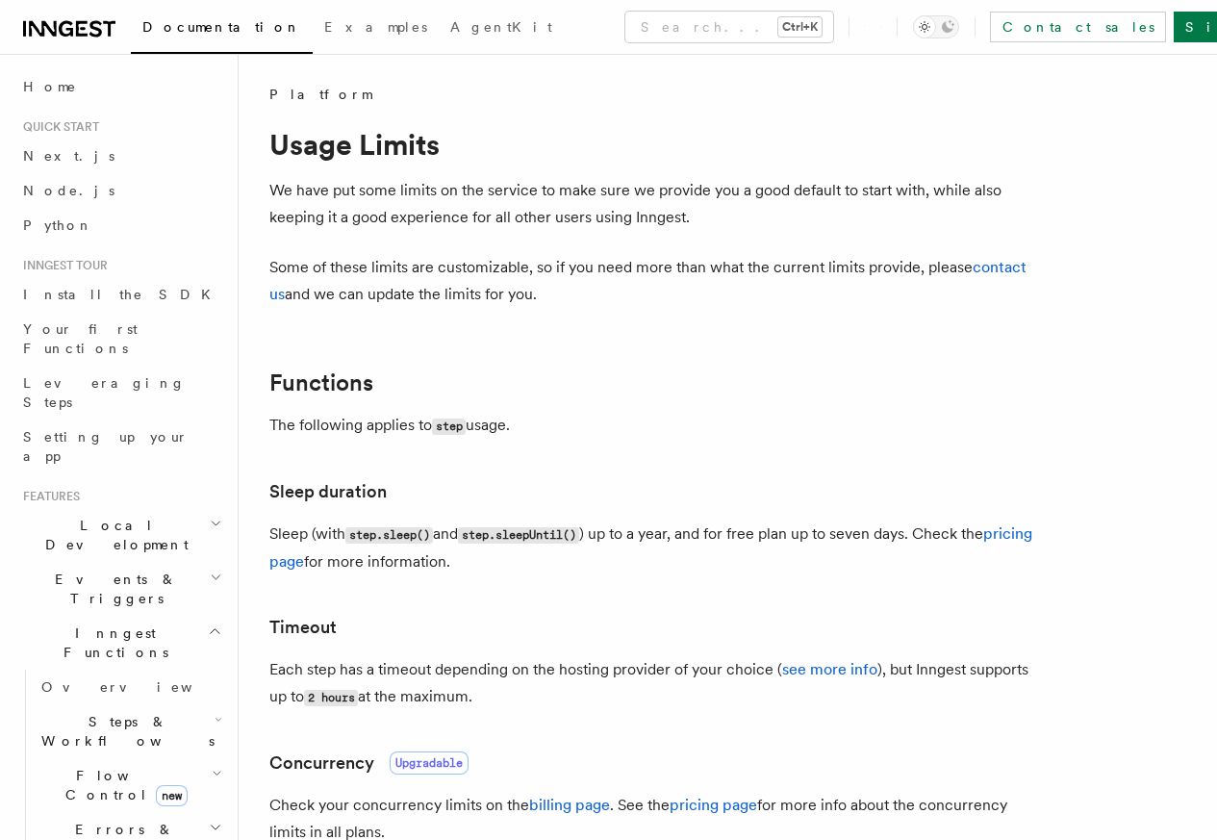  What do you see at coordinates (654, 204) in the screenshot?
I see `p: We have put some limits on the service to make sure we provide you a good default to start with, ...` at bounding box center [654, 204].